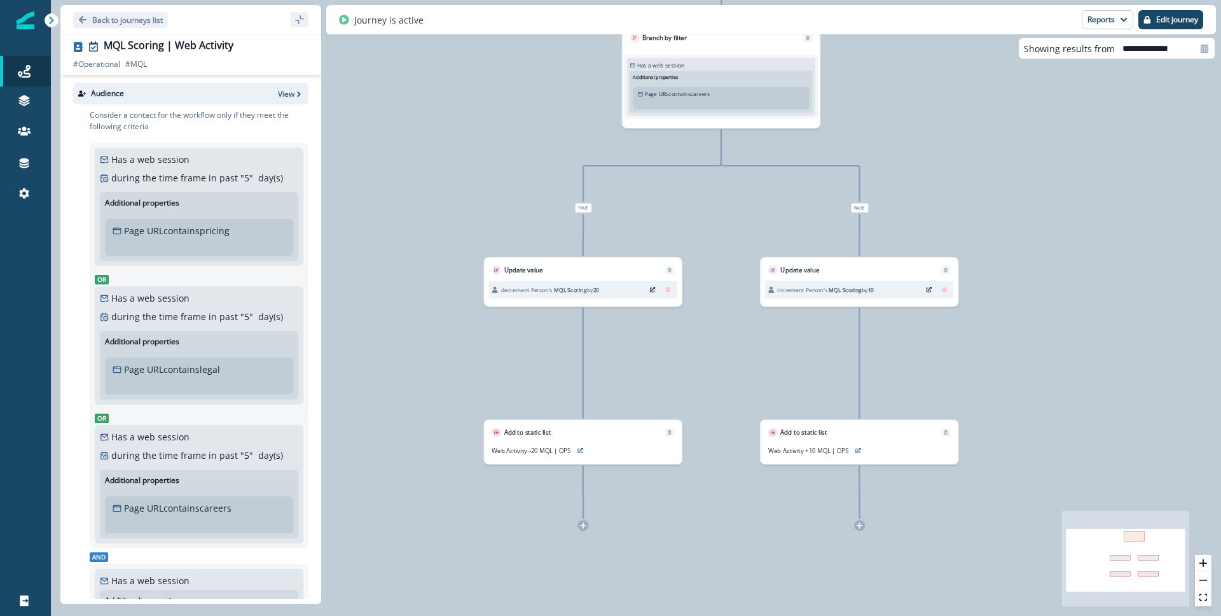 This screenshot has height=616, width=1221. What do you see at coordinates (97, 64) in the screenshot?
I see `p: # Operational` at bounding box center [97, 64].